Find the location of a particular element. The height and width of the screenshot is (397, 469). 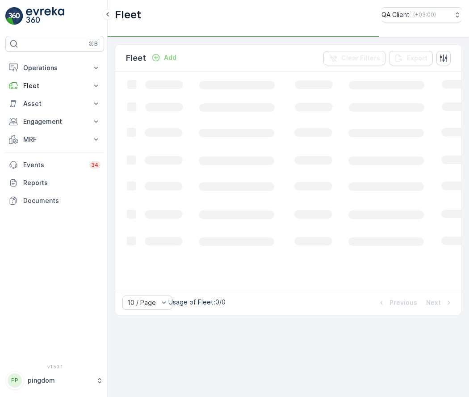

button: Fleet is located at coordinates (55, 86).